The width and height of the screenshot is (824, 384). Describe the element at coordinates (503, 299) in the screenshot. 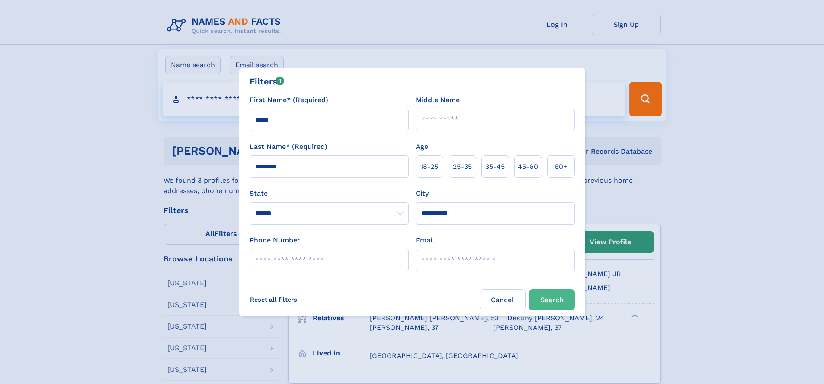

I see `label: Cancel` at that location.